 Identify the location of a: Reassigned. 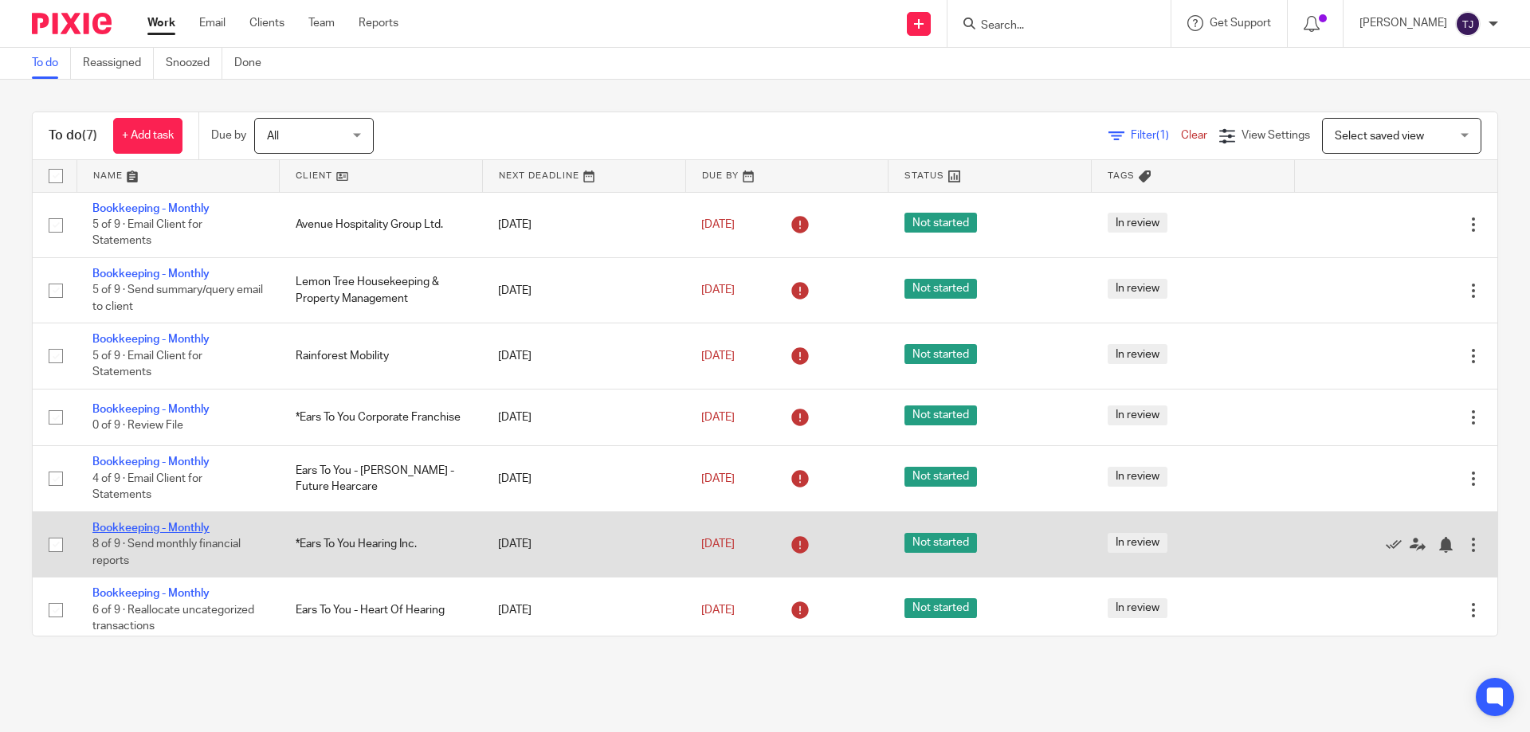
(118, 63).